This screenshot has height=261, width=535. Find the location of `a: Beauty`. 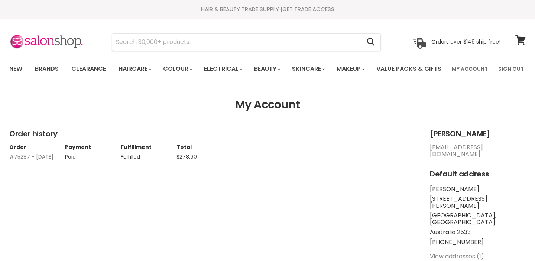

a: Beauty is located at coordinates (267, 69).